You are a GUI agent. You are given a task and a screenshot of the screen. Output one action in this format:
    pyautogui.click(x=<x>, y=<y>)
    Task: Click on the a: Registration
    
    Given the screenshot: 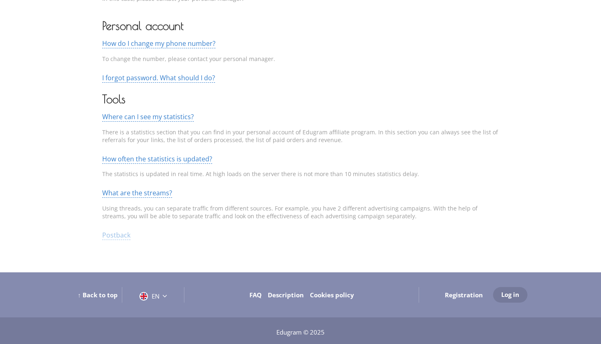 What is the action you would take?
    pyautogui.click(x=464, y=295)
    